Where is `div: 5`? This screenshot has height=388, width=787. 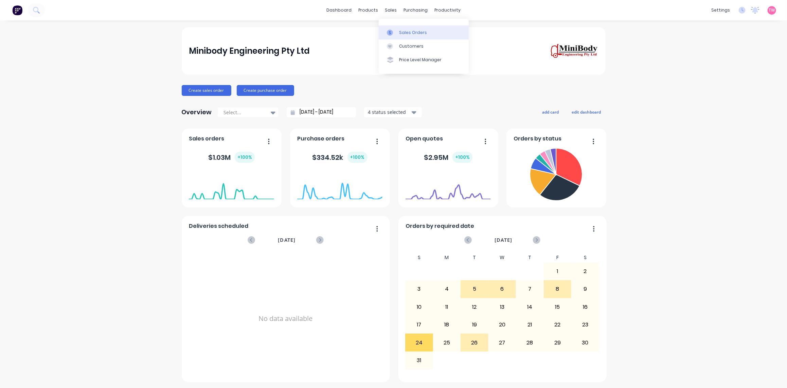
div: 5 is located at coordinates (475, 289).